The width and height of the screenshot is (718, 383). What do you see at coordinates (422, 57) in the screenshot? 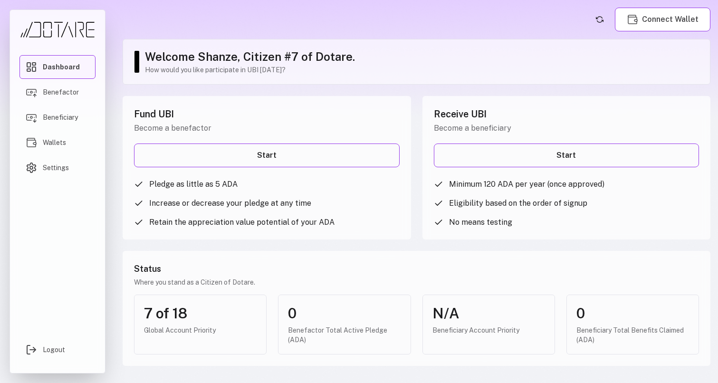
I see `h1: Welcome Shanze, Citizen #7 of Dotare.` at bounding box center [422, 57].